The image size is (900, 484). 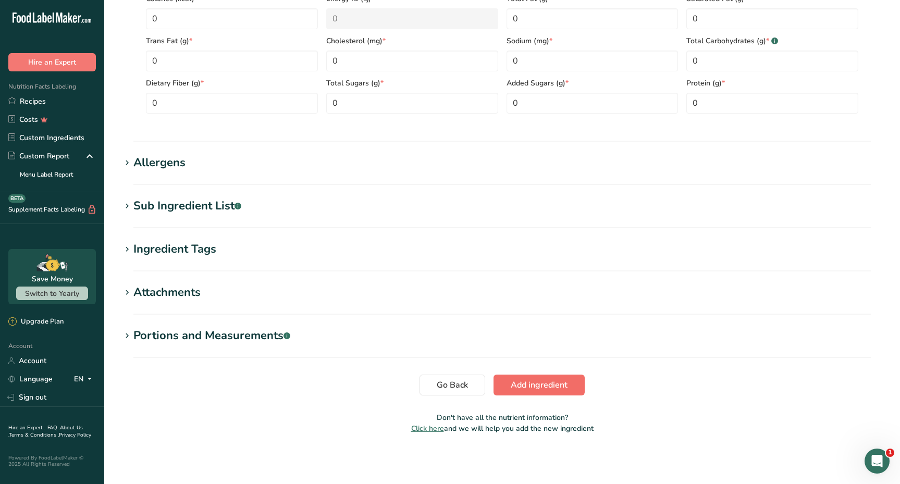 What do you see at coordinates (539, 385) in the screenshot?
I see `span: Add ingredient` at bounding box center [539, 385].